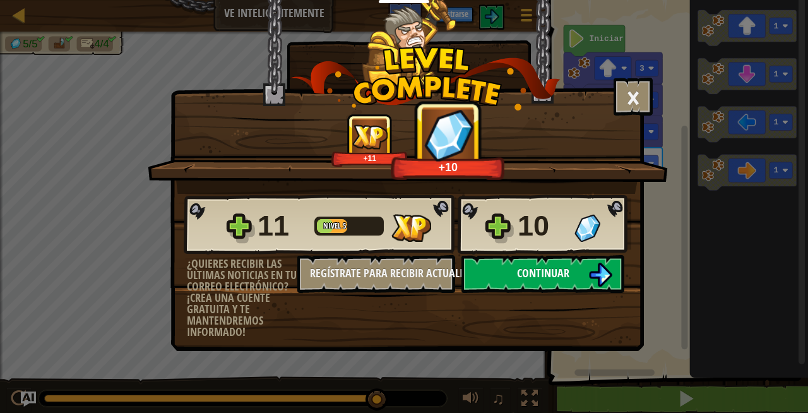  Describe the element at coordinates (425, 78) in the screenshot. I see `img: level_complete.png` at that location.